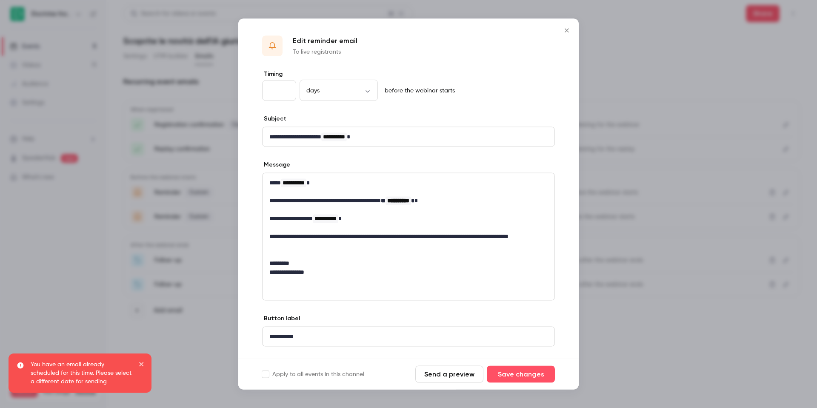 The height and width of the screenshot is (408, 817). I want to click on button: Send a preview, so click(449, 374).